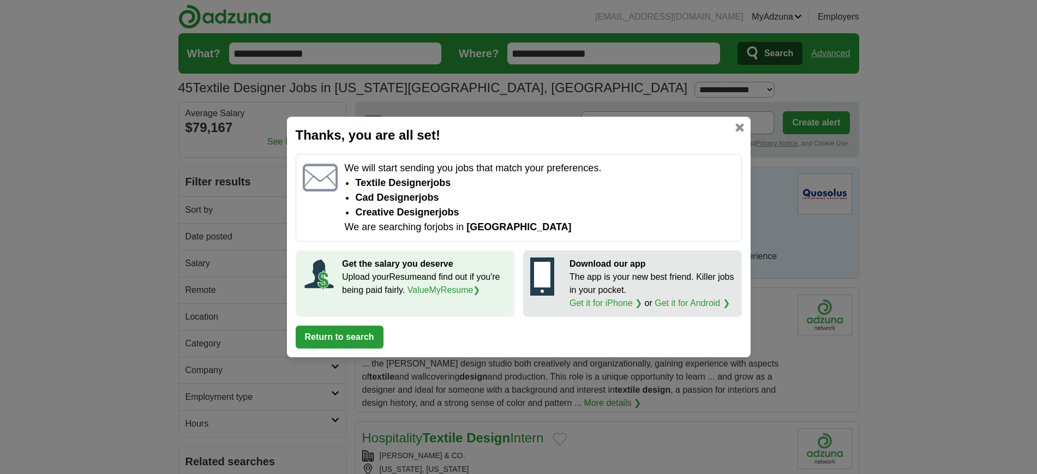  I want to click on p: The app is your new best friend. Killer jobs in your pocket. or, so click(652, 290).